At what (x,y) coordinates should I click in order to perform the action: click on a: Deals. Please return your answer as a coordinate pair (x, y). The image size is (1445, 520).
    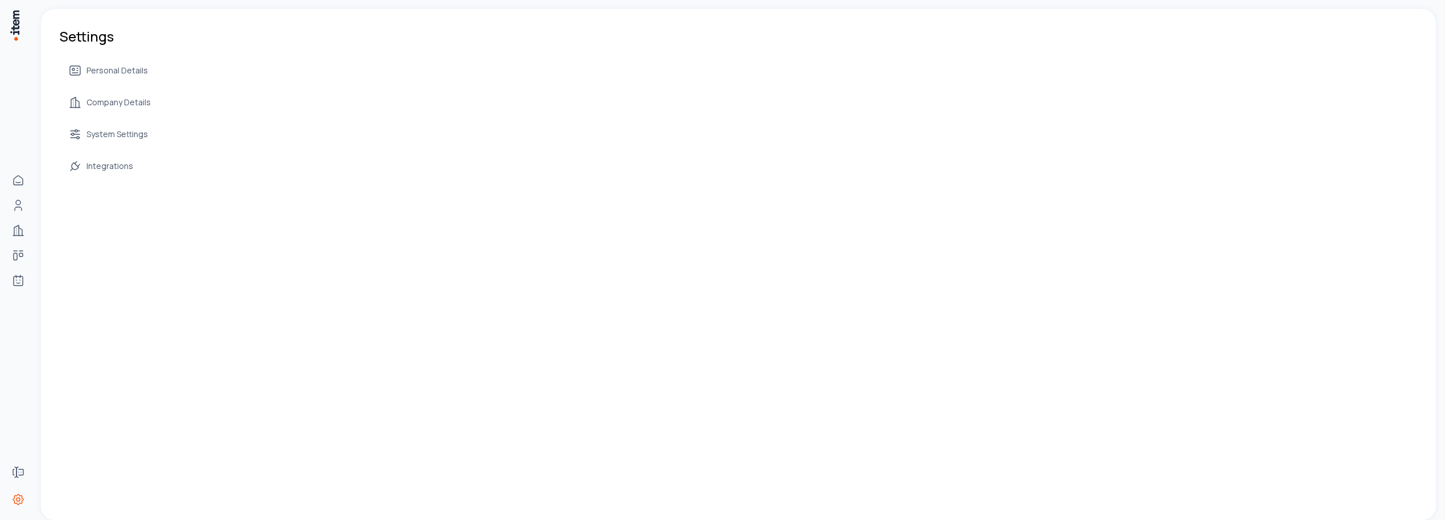
    Looking at the image, I should click on (18, 255).